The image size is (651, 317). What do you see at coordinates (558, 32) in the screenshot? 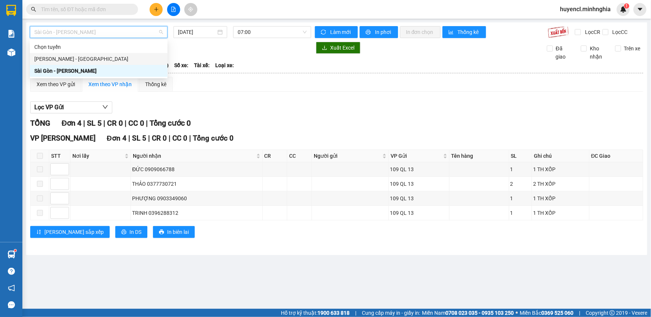
I see `img: 9k=` at bounding box center [558, 32].